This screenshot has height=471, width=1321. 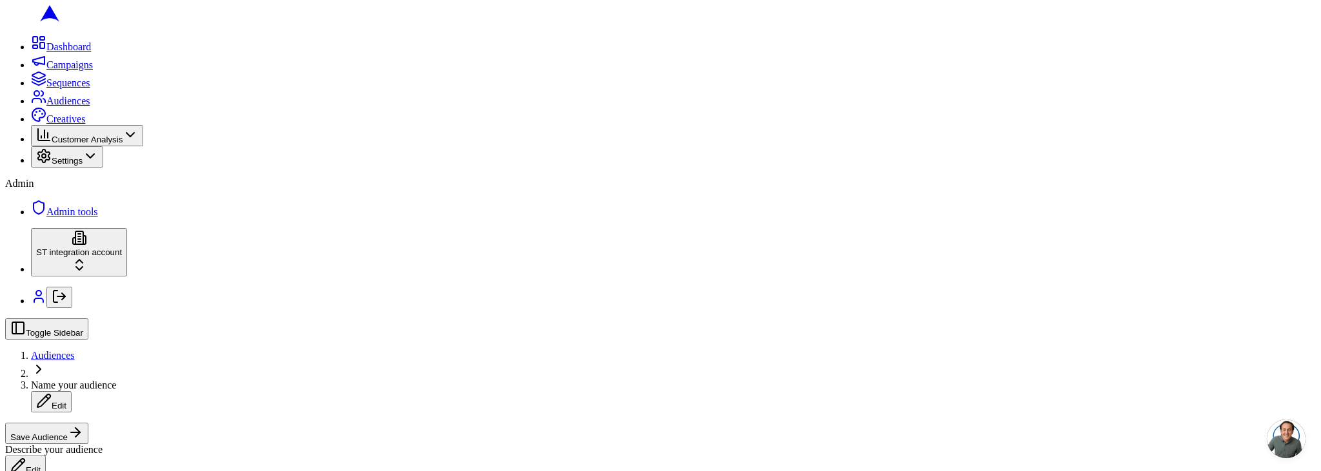 What do you see at coordinates (59, 406) in the screenshot?
I see `span: Edit` at bounding box center [59, 406].